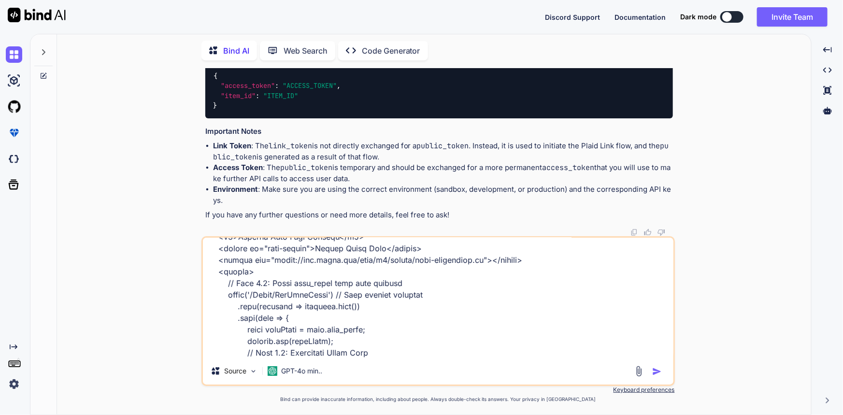  I want to click on span: "ITEM_ID", so click(281, 96).